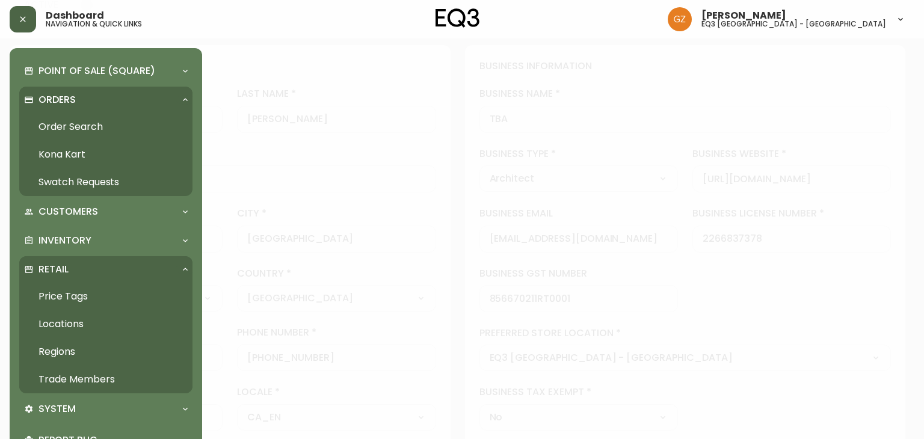 The height and width of the screenshot is (439, 924). What do you see at coordinates (94, 24) in the screenshot?
I see `h5: navigation & quick links` at bounding box center [94, 24].